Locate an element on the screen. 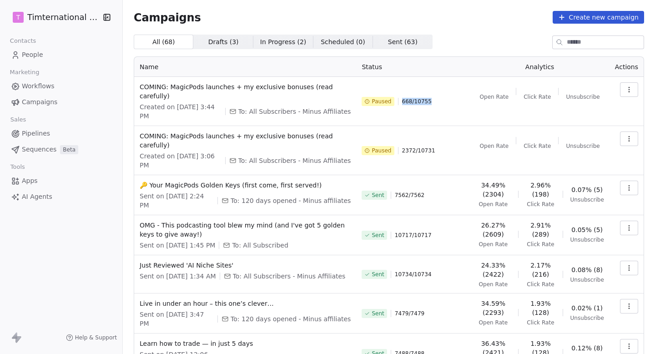 The image size is (655, 354). a: Pipelines is located at coordinates (61, 133).